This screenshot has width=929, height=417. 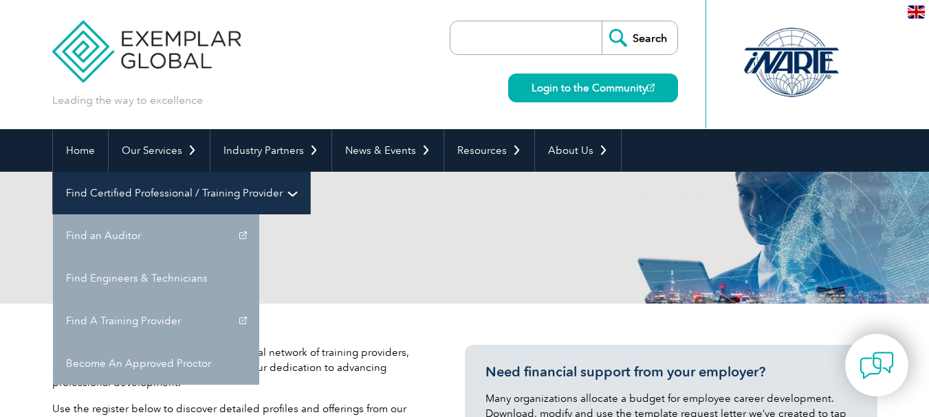 I want to click on a: Find an Auditor, so click(x=156, y=236).